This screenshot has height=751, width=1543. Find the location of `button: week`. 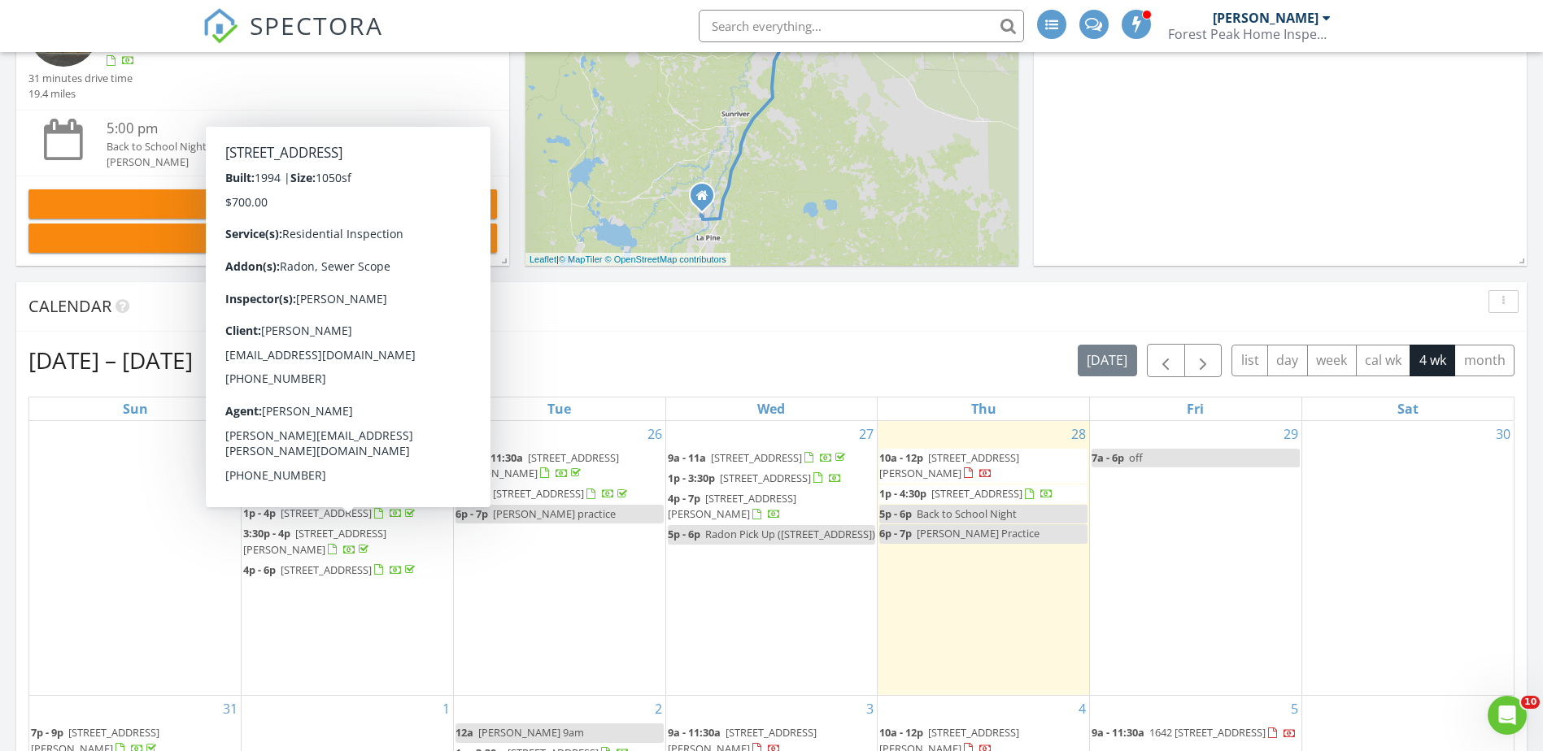

button: week is located at coordinates (1331, 360).